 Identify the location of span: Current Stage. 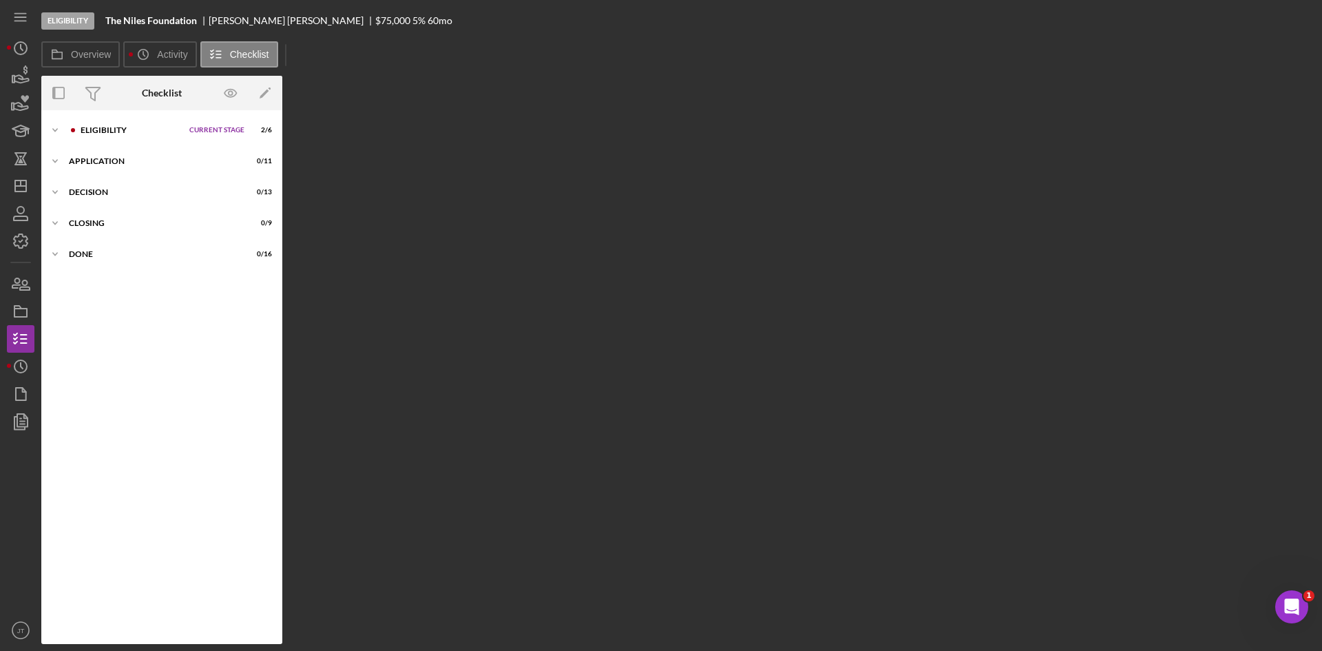
(217, 130).